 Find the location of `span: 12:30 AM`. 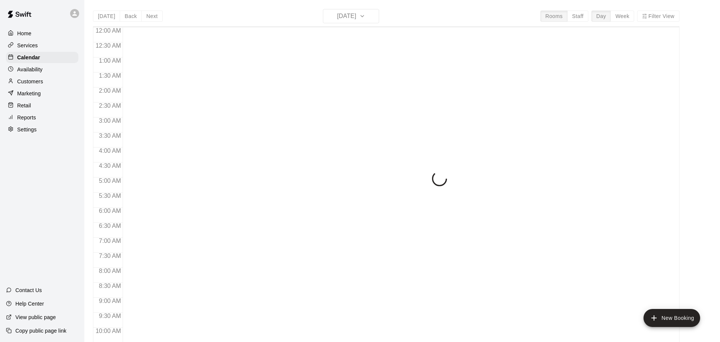

span: 12:30 AM is located at coordinates (108, 45).